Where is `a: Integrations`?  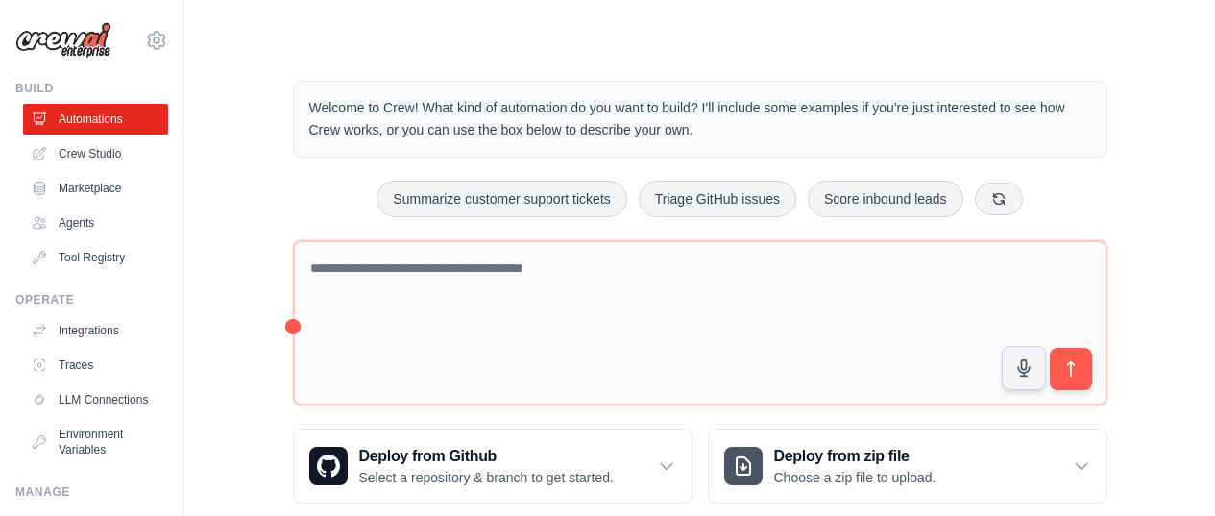 a: Integrations is located at coordinates (95, 330).